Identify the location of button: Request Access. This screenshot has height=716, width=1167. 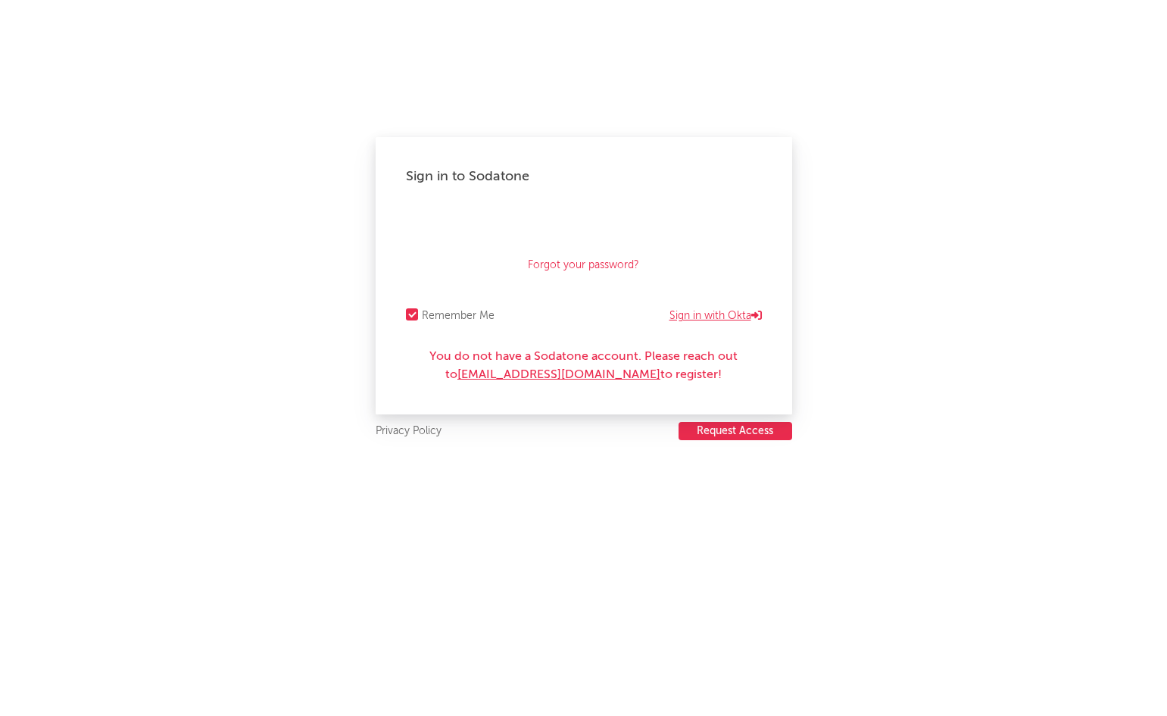
(735, 431).